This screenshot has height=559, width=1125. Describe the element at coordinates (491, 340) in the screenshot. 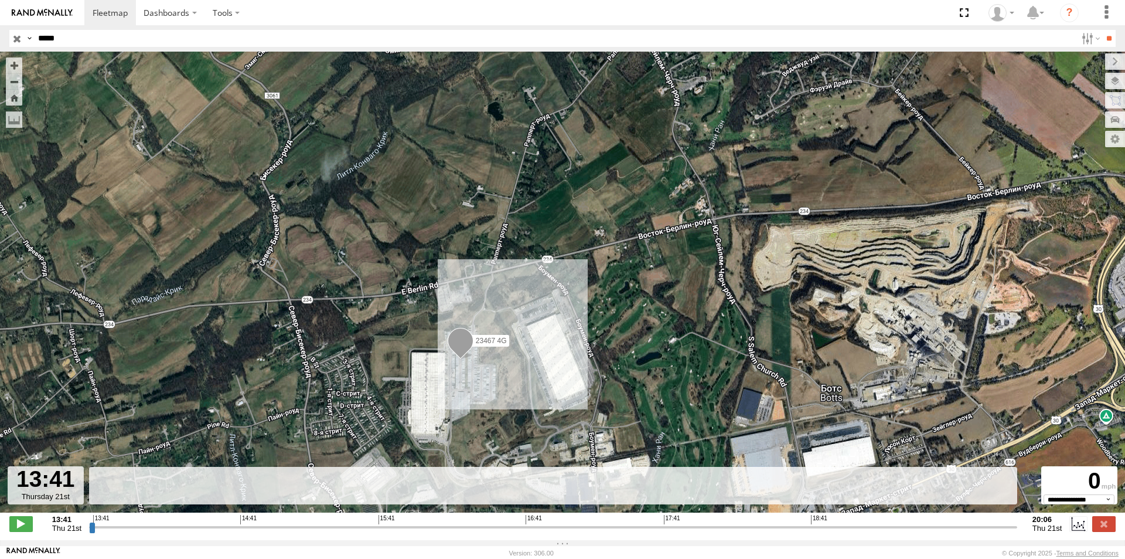

I see `span: 23467 4G` at that location.